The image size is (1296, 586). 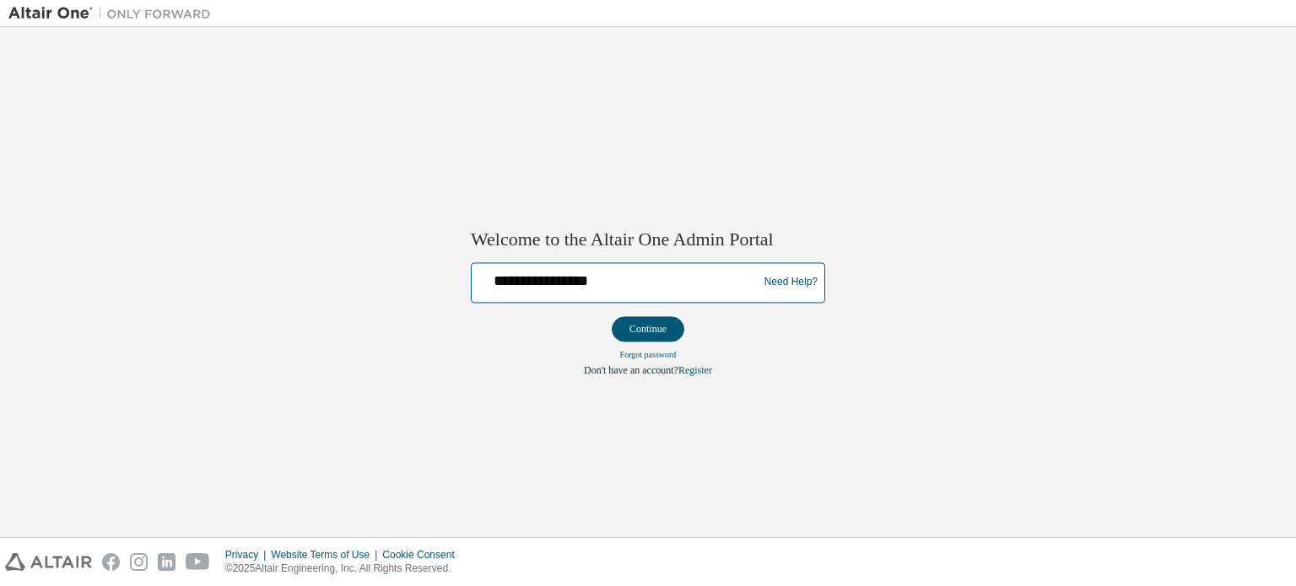 I want to click on img: Altair One, so click(x=114, y=13).